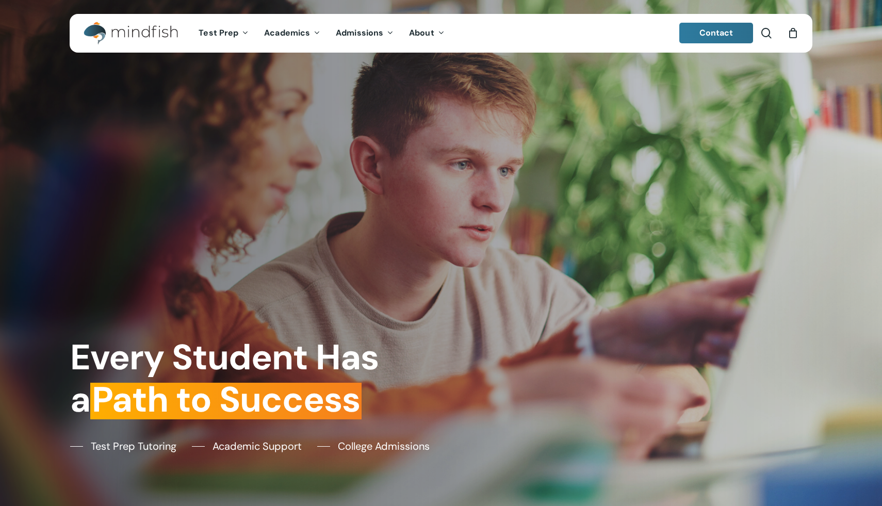 This screenshot has width=882, height=506. I want to click on span: College Admissions, so click(384, 446).